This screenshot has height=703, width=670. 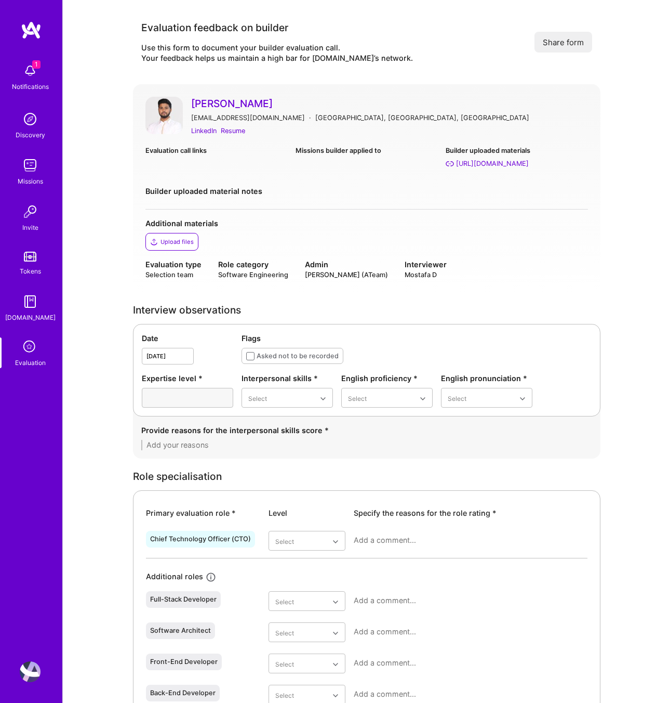 I want to click on div: Interviewer, so click(x=426, y=264).